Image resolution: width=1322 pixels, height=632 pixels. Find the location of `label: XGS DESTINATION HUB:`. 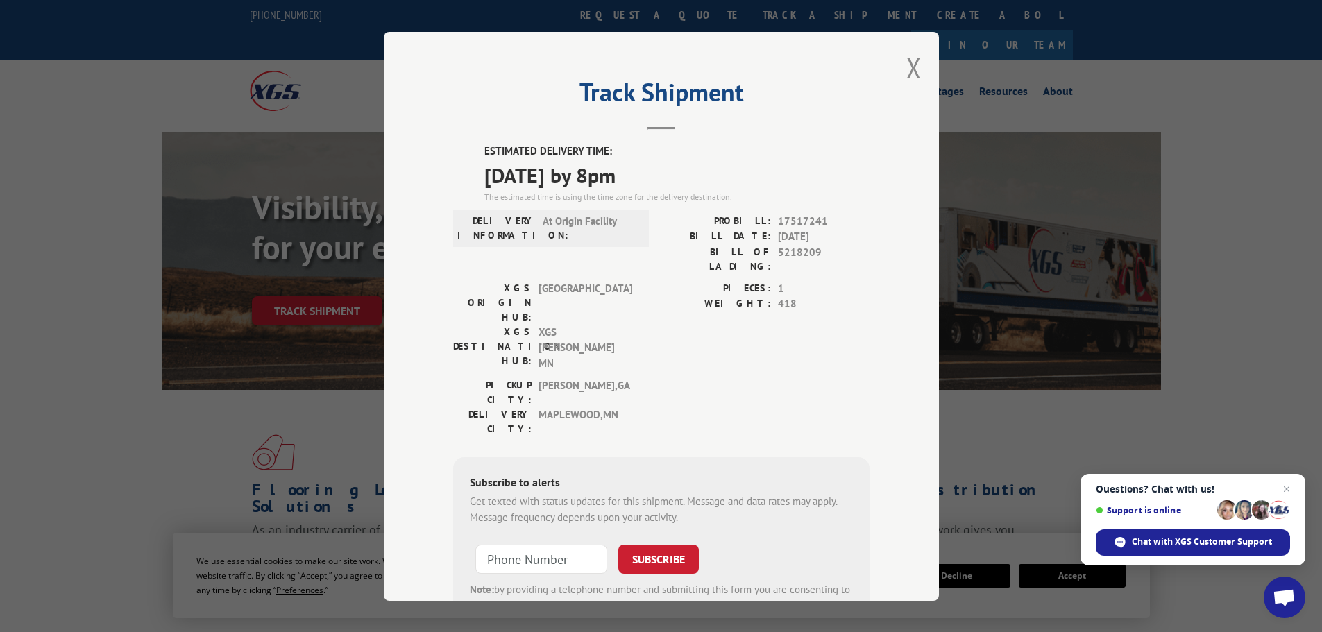

label: XGS DESTINATION HUB: is located at coordinates (492, 348).